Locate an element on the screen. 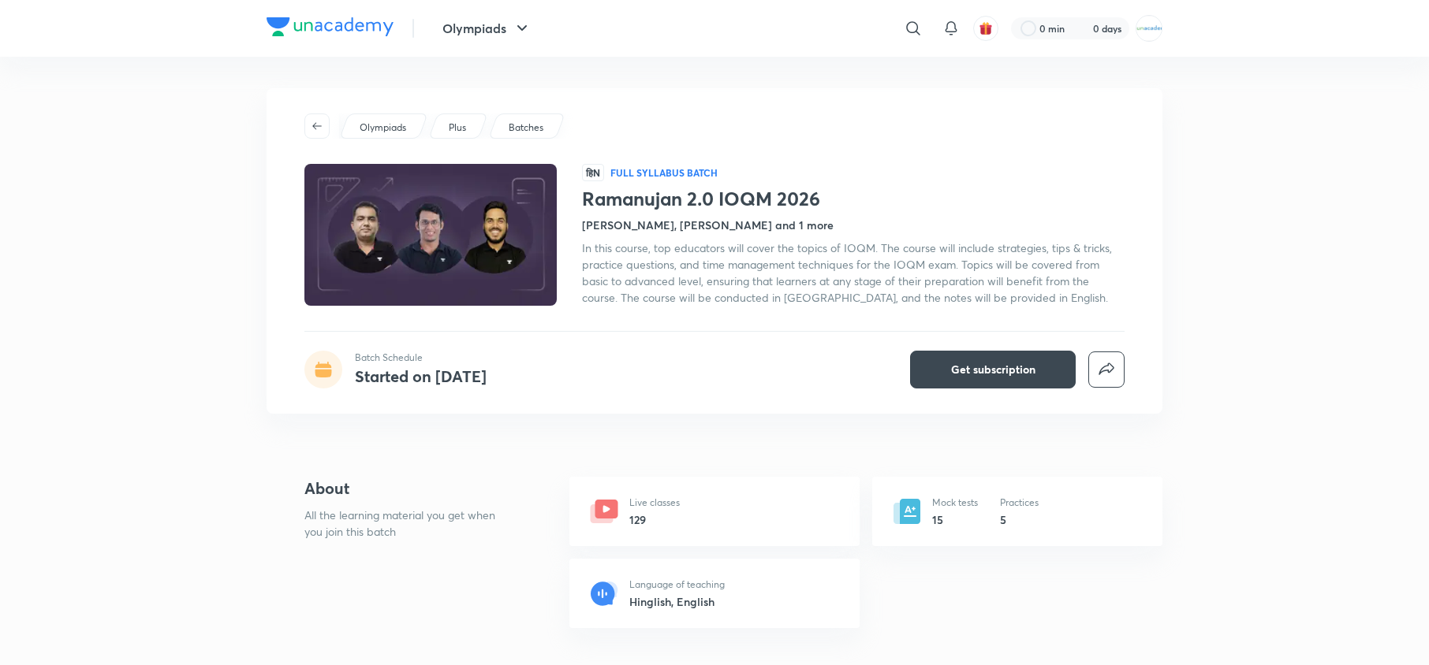 The width and height of the screenshot is (1429, 665). img: avatar is located at coordinates (986, 28).